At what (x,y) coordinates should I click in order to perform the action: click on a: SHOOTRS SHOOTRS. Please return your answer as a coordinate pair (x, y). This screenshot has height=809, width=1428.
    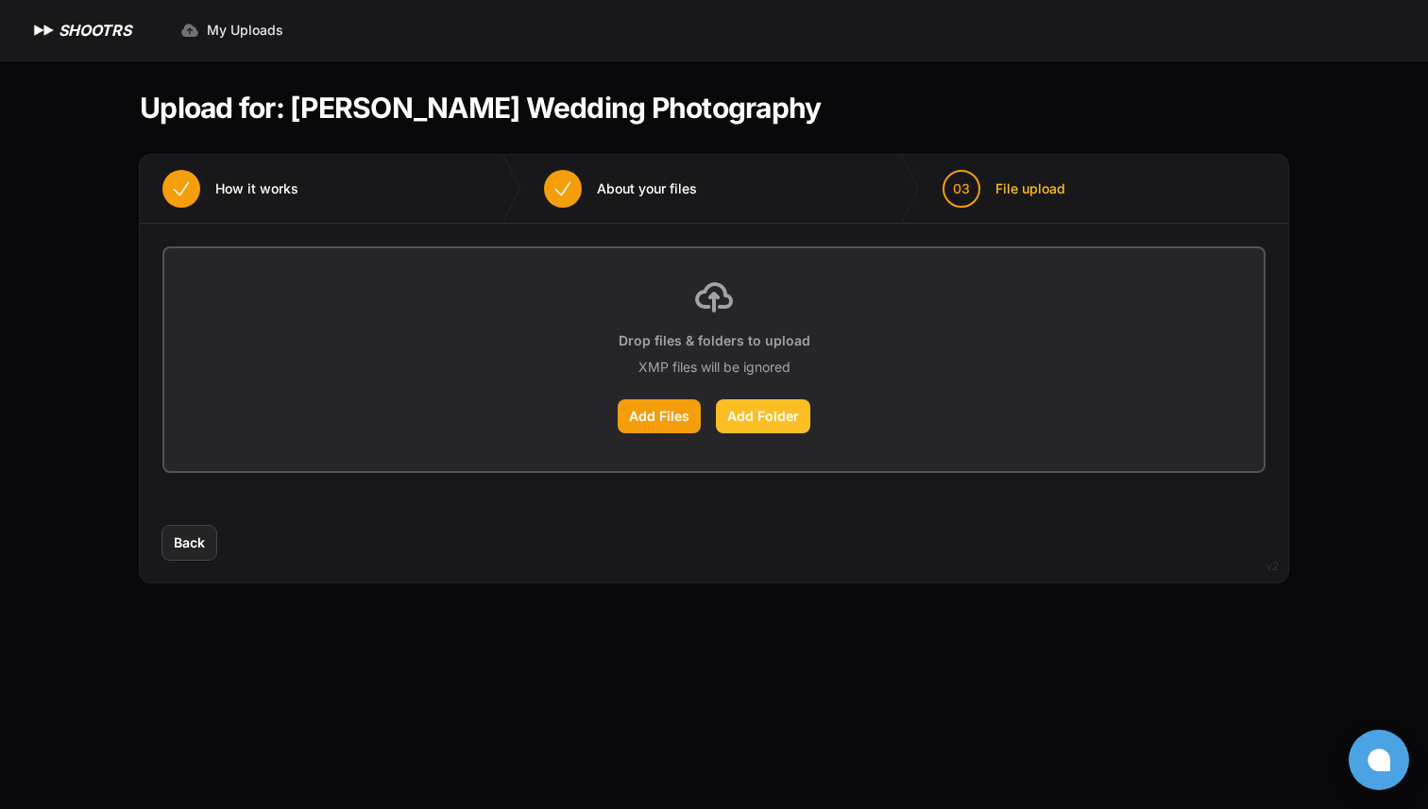
    Looking at the image, I should click on (80, 30).